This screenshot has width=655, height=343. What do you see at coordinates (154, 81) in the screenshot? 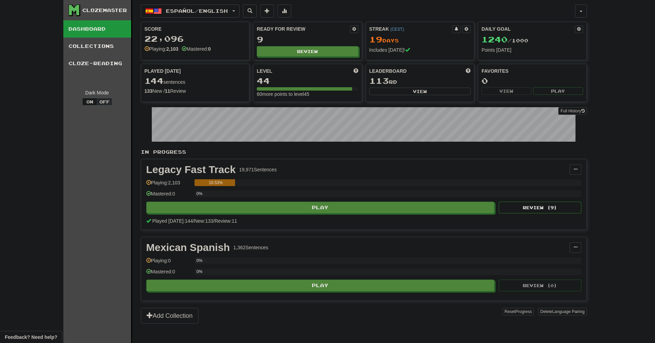
I see `span: 144` at bounding box center [154, 81].